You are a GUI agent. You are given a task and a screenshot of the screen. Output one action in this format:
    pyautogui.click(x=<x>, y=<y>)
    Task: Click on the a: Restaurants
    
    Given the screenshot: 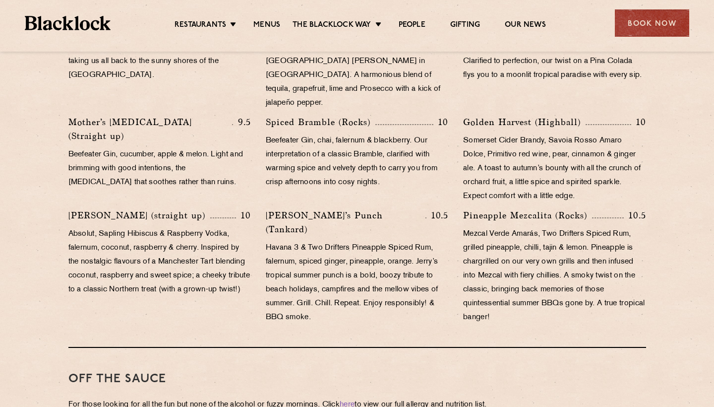 What is the action you would take?
    pyautogui.click(x=200, y=26)
    